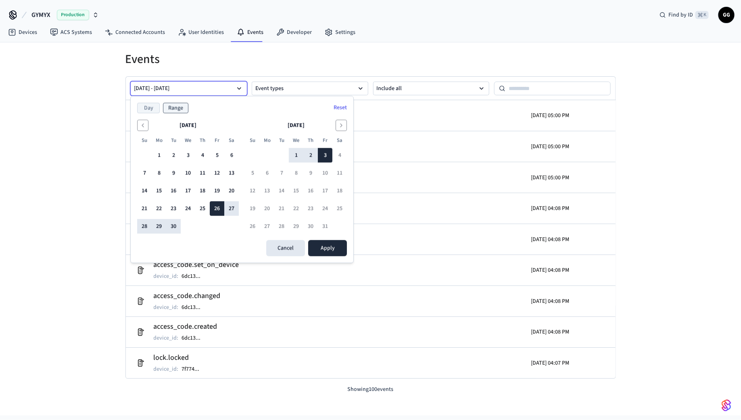  What do you see at coordinates (186, 326) in the screenshot?
I see `h2: access_code.created` at bounding box center [186, 326].